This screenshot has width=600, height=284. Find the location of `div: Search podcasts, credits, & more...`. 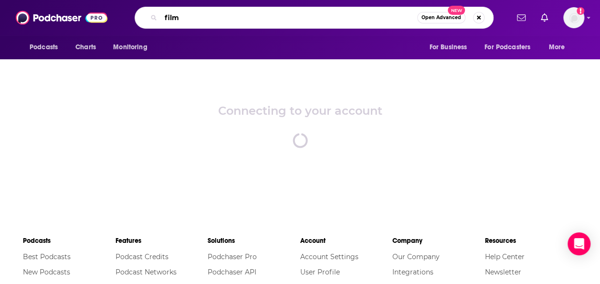

div: Search podcasts, credits, & more... is located at coordinates (314, 18).